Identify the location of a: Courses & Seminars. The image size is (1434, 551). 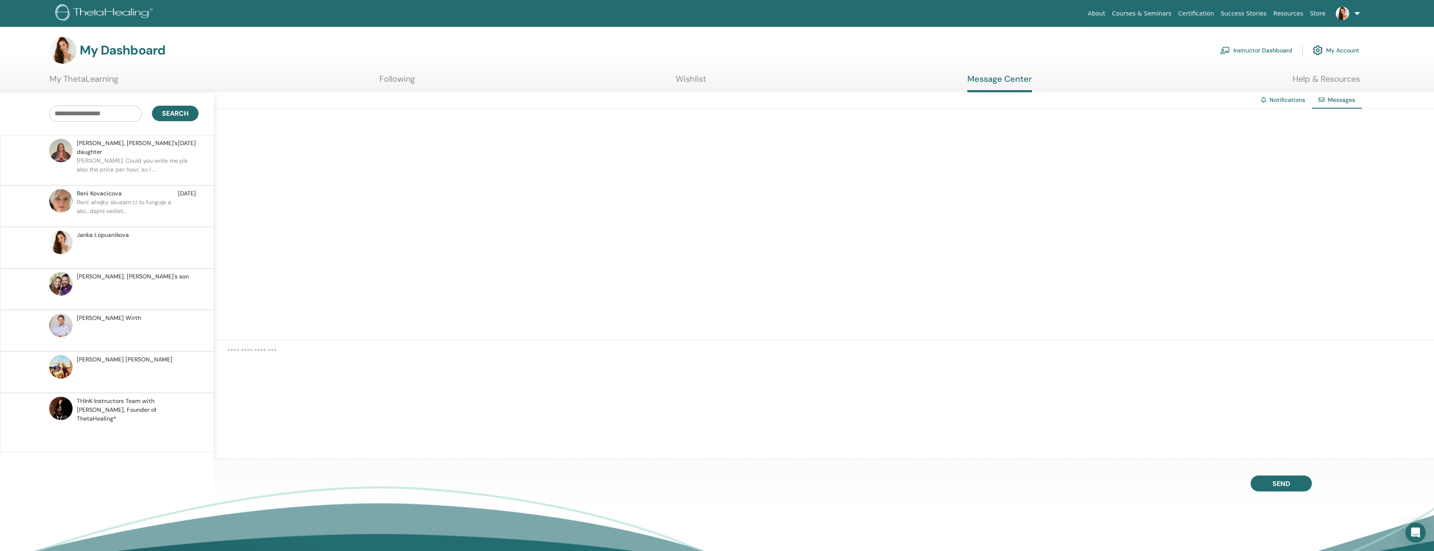
(1142, 13).